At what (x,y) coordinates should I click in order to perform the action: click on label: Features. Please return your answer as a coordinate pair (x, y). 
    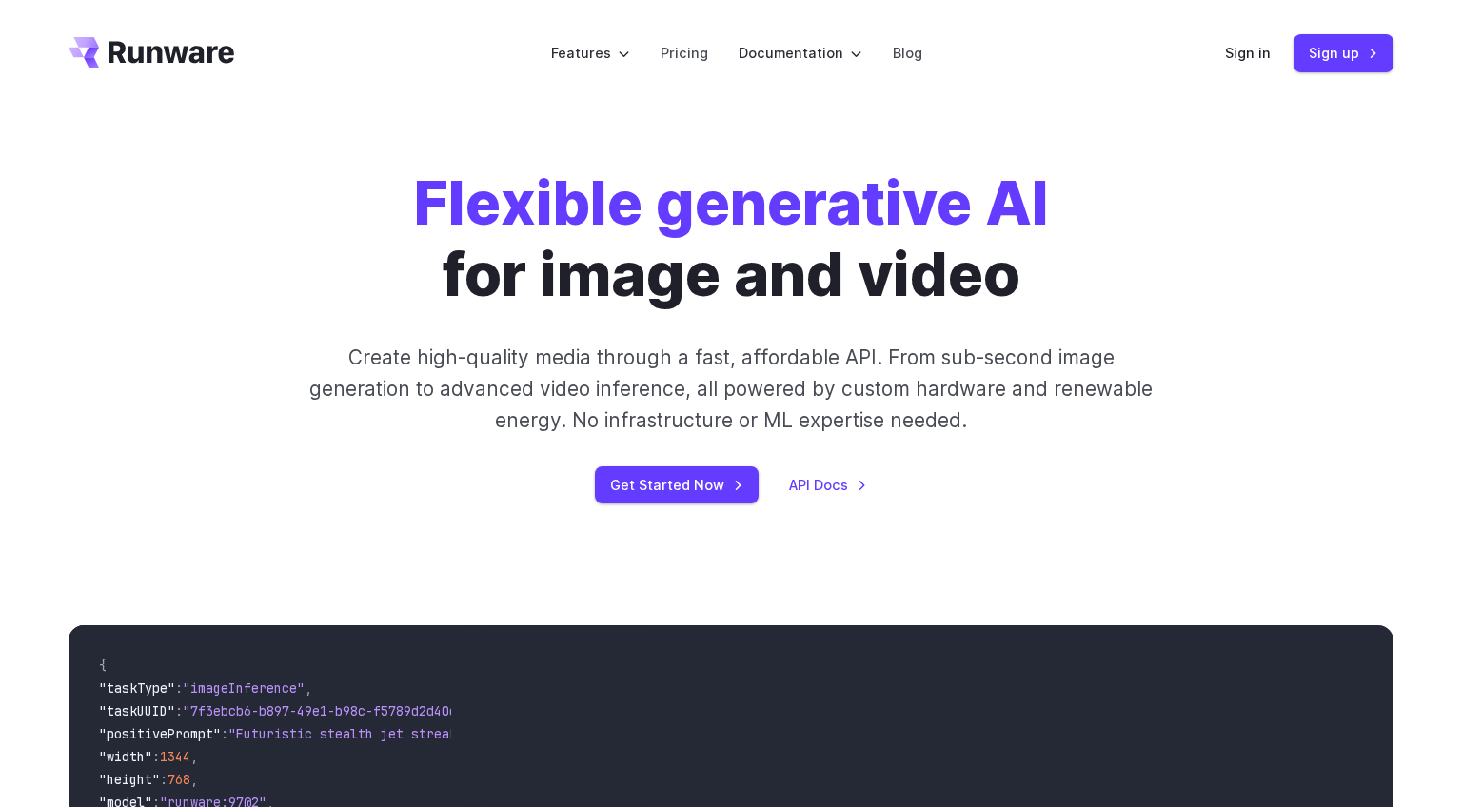
    Looking at the image, I should click on (590, 52).